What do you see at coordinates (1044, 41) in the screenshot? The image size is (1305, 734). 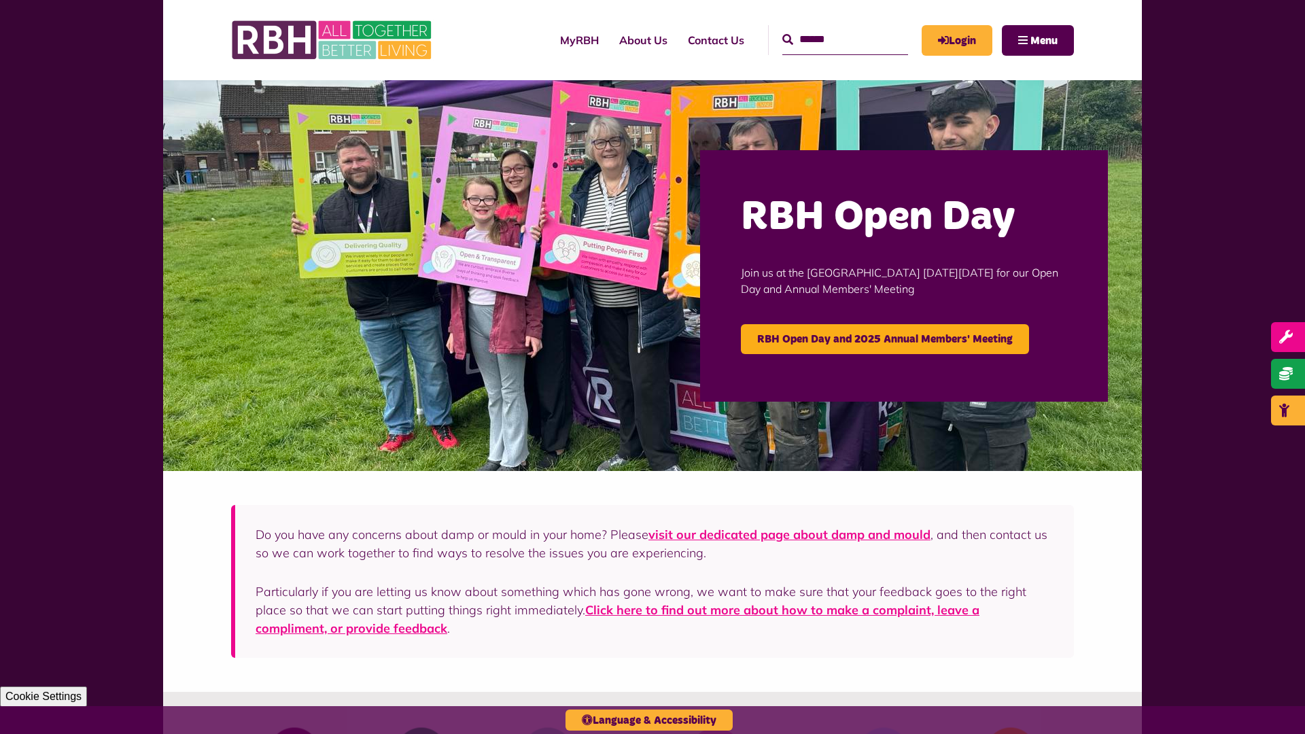 I see `span: Menu` at bounding box center [1044, 41].